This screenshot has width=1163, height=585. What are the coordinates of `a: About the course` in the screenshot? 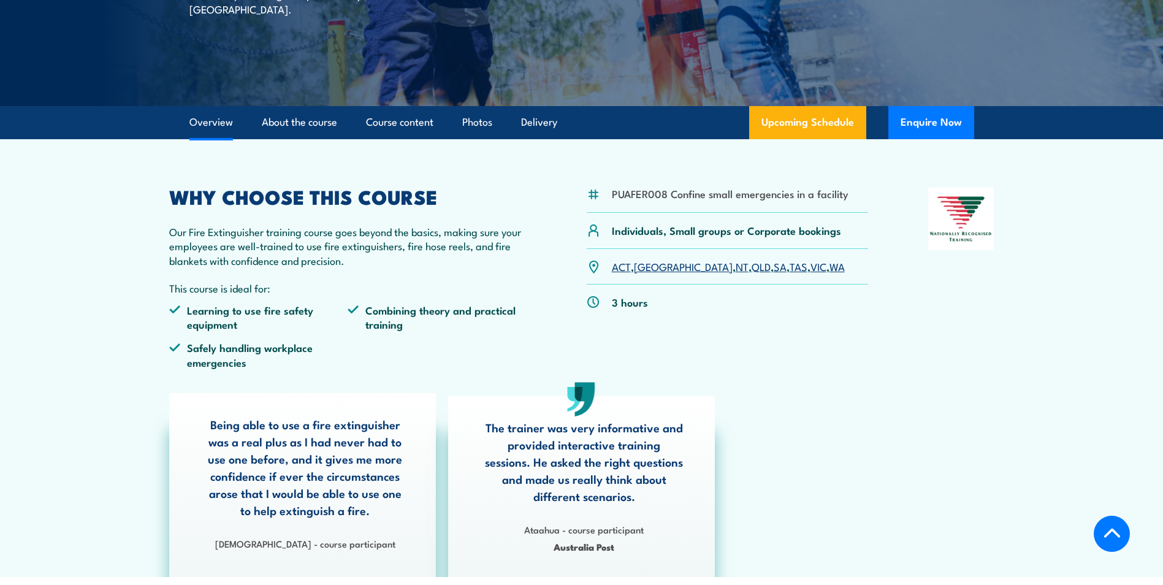 It's located at (299, 122).